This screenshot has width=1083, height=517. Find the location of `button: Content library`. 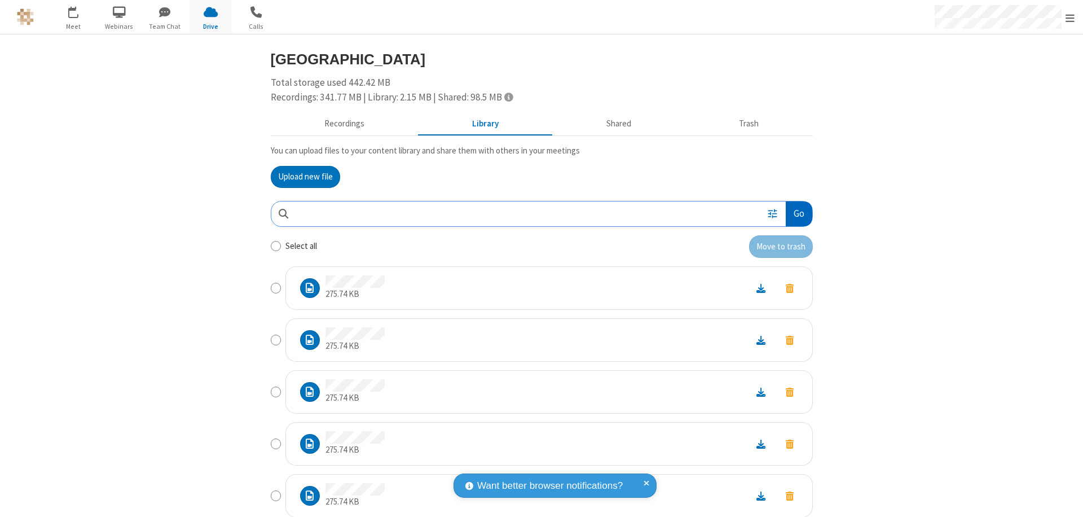

button: Content library is located at coordinates (486, 124).